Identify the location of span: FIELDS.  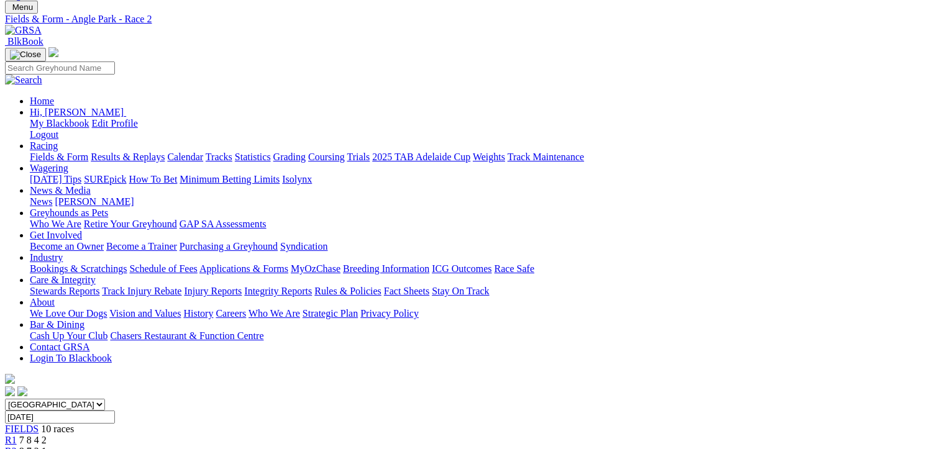
(22, 429).